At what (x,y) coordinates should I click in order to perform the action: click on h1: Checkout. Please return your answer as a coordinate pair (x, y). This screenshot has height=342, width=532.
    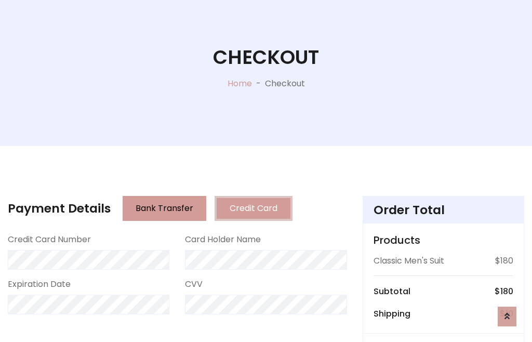
    Looking at the image, I should click on (266, 57).